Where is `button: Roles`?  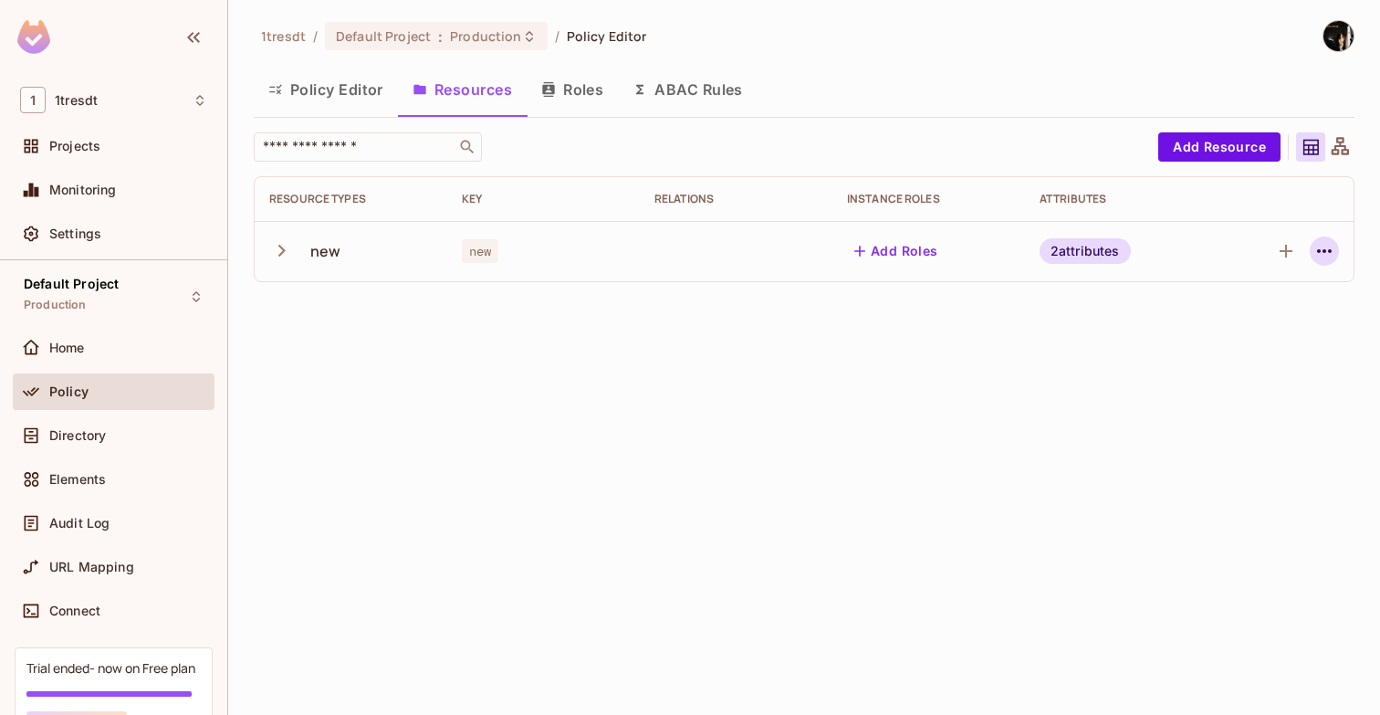
button: Roles is located at coordinates (572, 89).